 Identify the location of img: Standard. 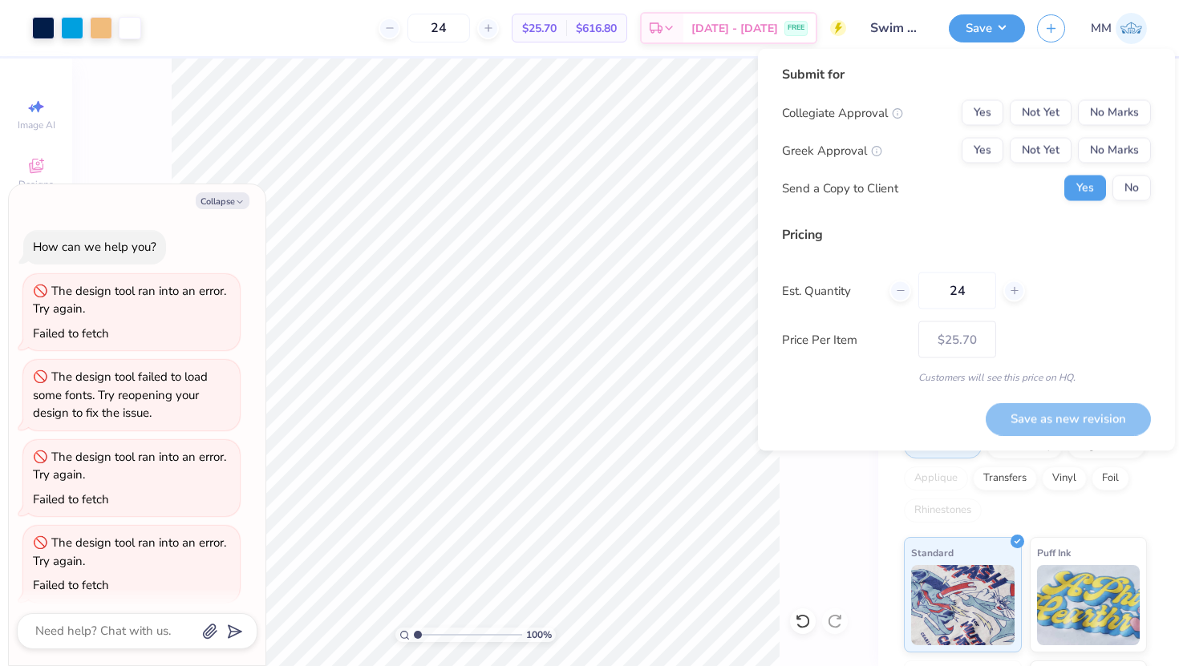
(962, 606).